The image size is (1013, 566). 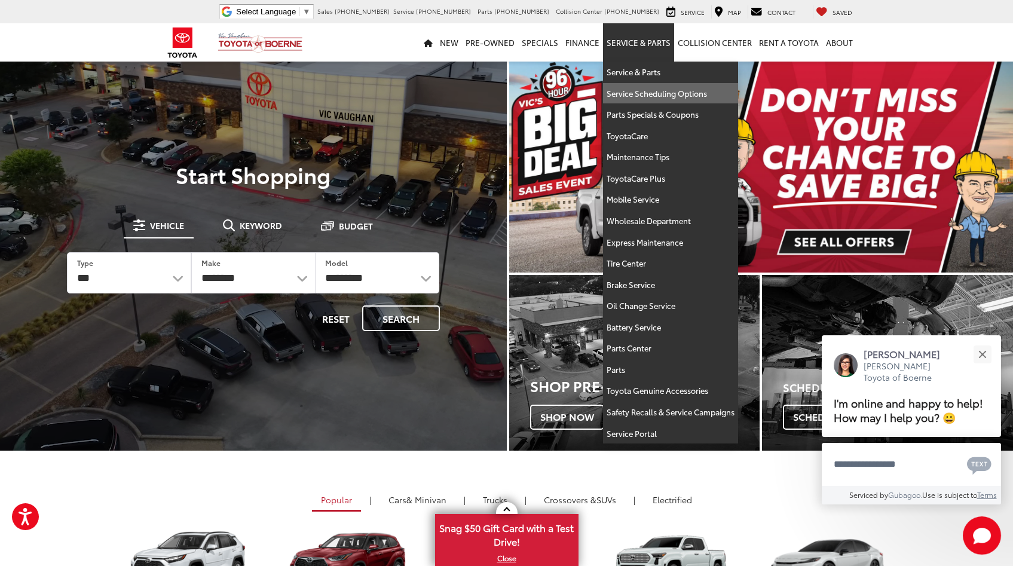 What do you see at coordinates (670, 179) in the screenshot?
I see `a: ToyotaCare Plus` at bounding box center [670, 179].